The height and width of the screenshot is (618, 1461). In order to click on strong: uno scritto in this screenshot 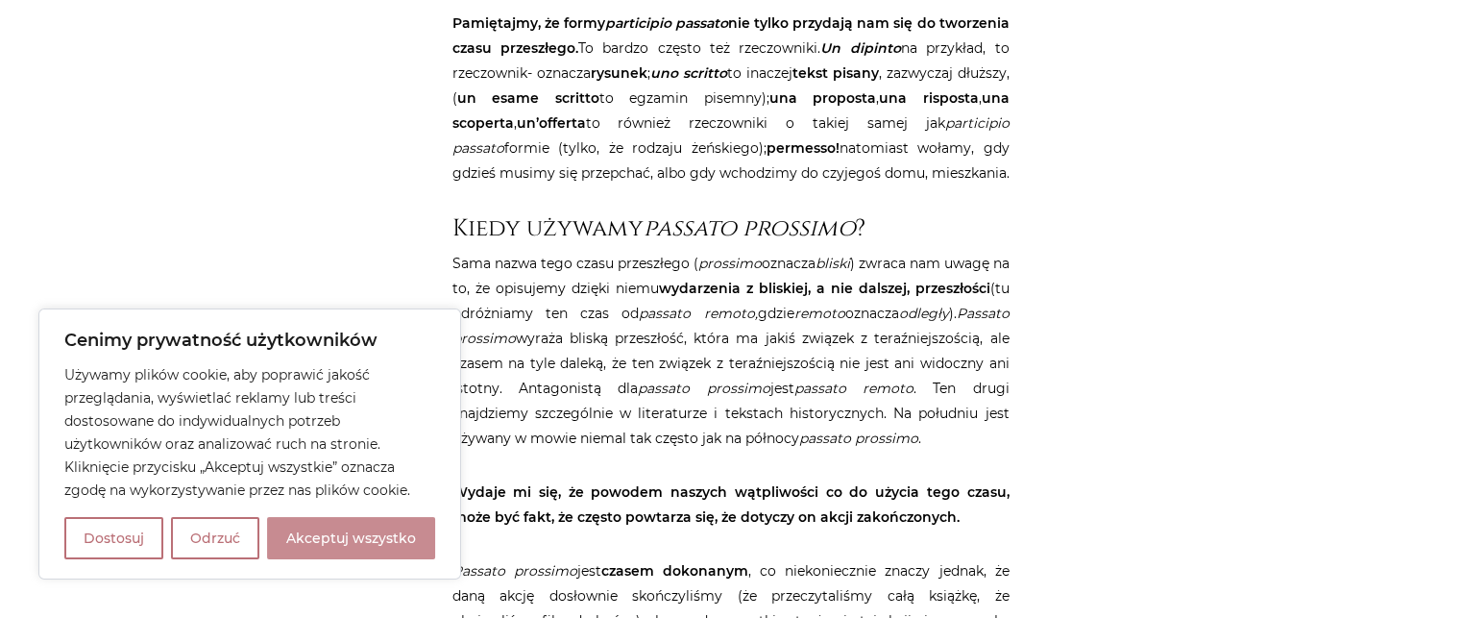, I will do `click(689, 73)`.